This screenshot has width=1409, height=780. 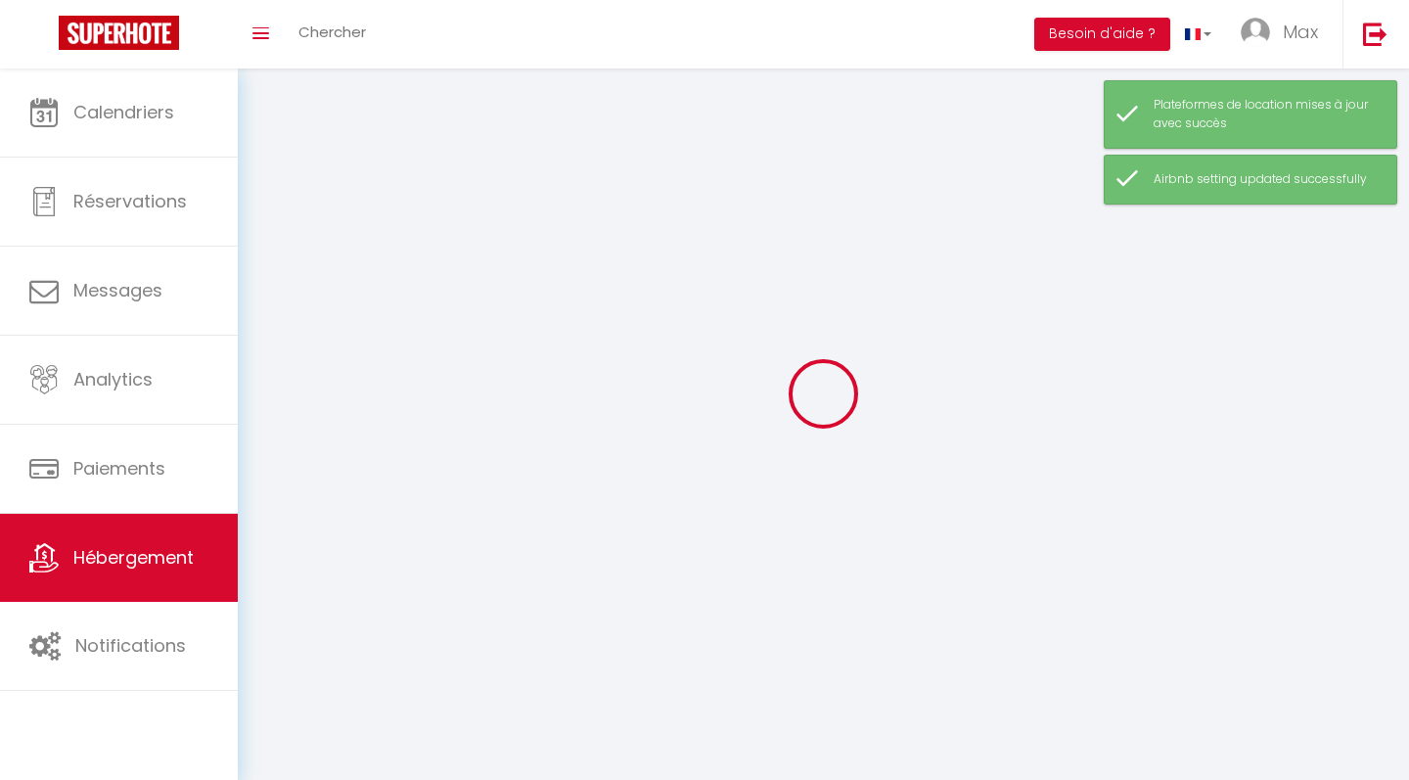 What do you see at coordinates (112, 379) in the screenshot?
I see `span: Analytics` at bounding box center [112, 379].